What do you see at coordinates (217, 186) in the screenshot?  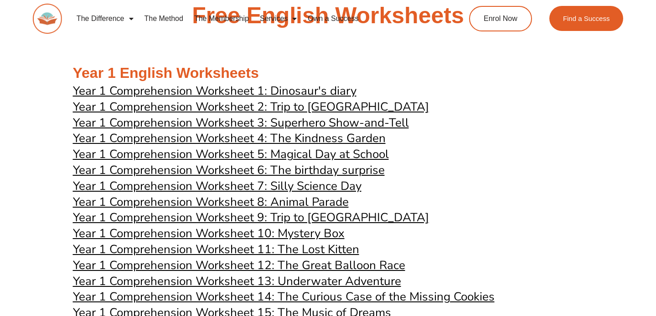 I see `a: Year 1 Comprehension Worksheet 7: Silly Science Day` at bounding box center [217, 186].